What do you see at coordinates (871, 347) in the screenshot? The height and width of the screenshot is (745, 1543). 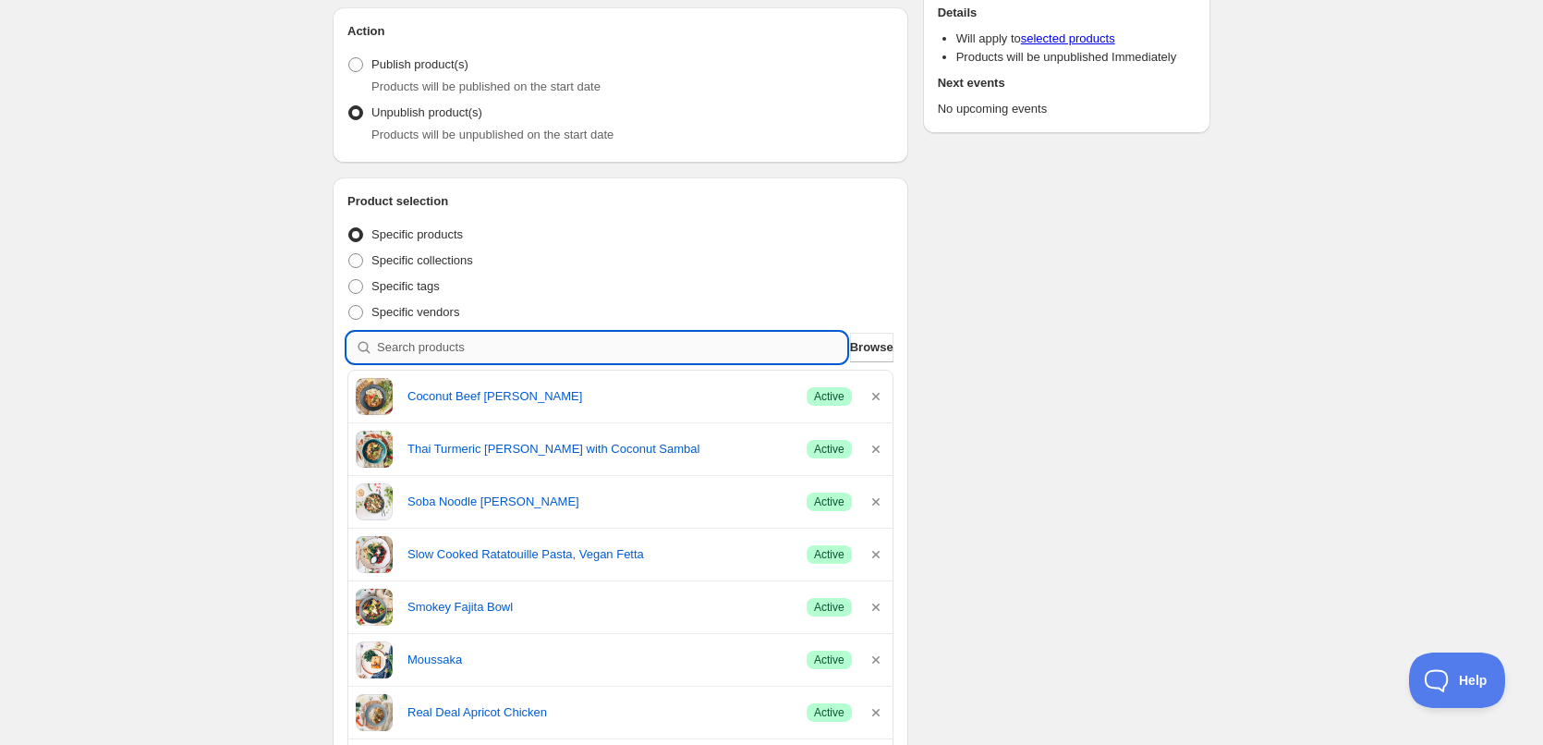 I see `button: Browse` at bounding box center [871, 347].